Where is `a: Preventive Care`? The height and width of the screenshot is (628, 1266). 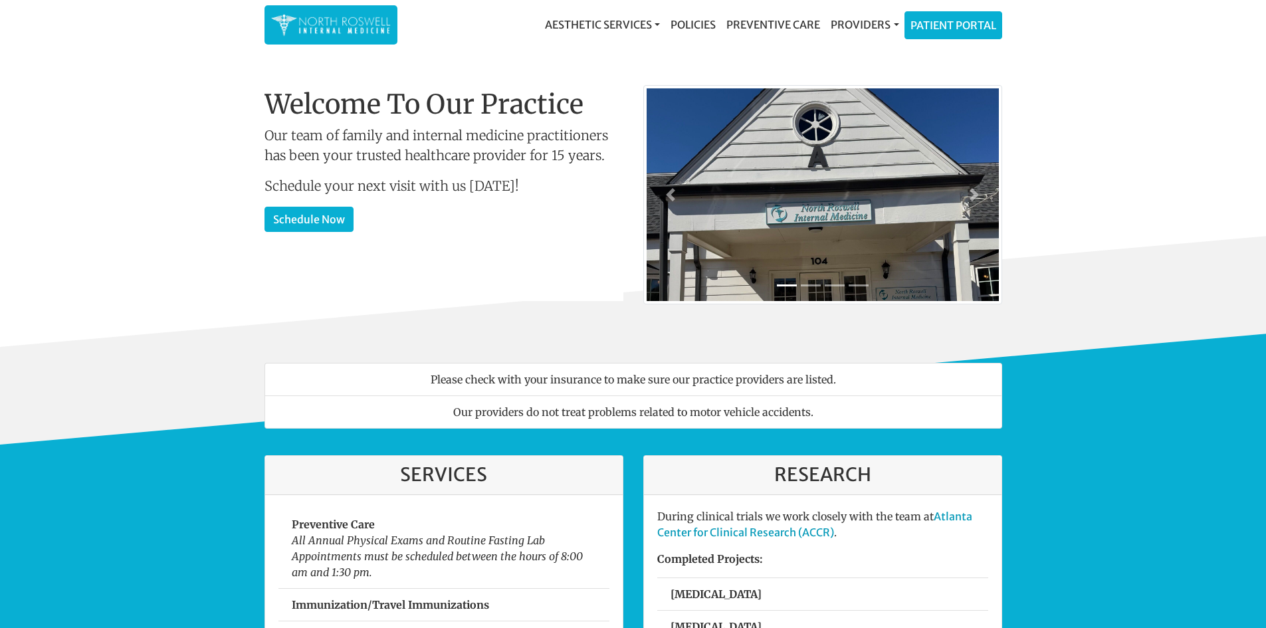
a: Preventive Care is located at coordinates (773, 25).